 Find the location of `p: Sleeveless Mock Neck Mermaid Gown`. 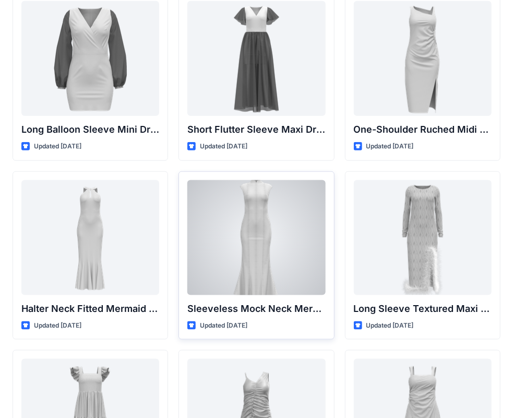

p: Sleeveless Mock Neck Mermaid Gown is located at coordinates (256, 309).